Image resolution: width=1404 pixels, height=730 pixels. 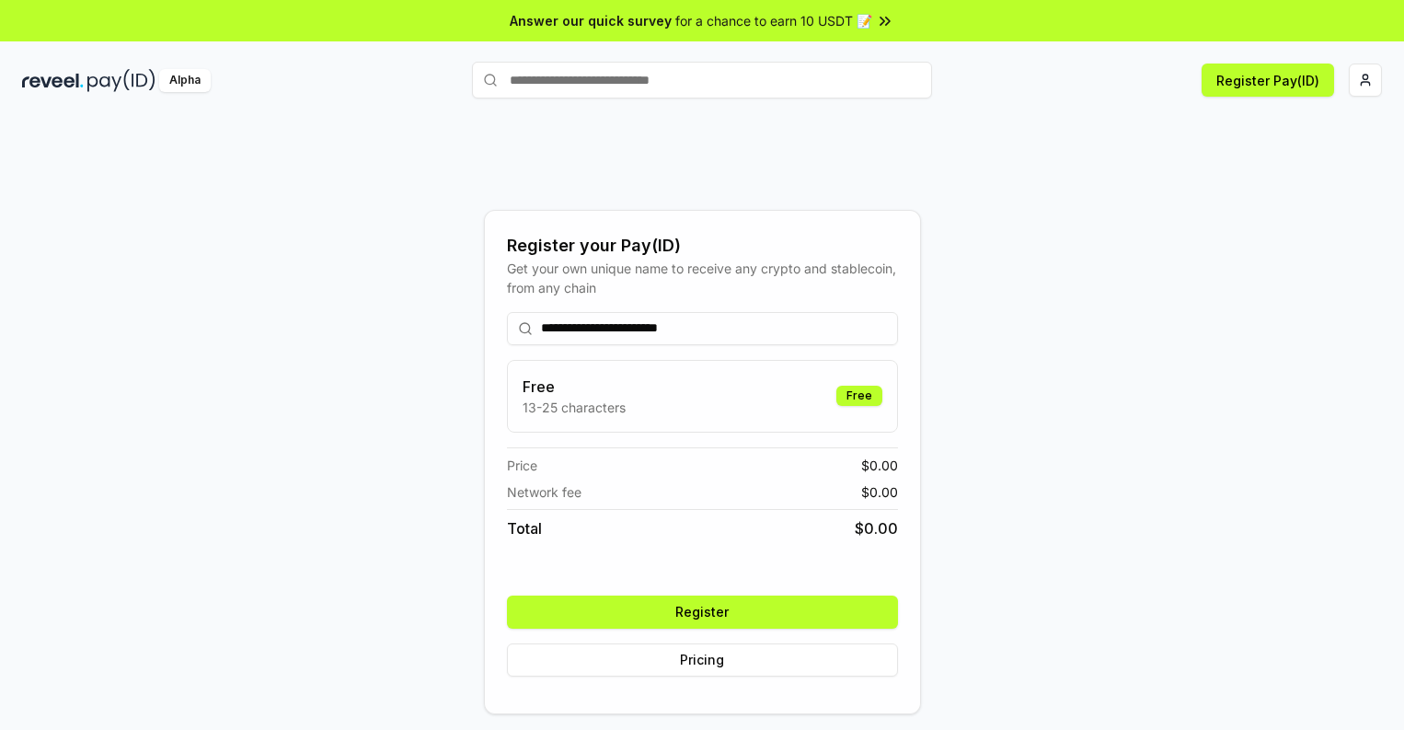 What do you see at coordinates (702, 278) in the screenshot?
I see `div: Get your own unique name to receive any crypto and stablecoin, from any chain` at bounding box center [702, 278].